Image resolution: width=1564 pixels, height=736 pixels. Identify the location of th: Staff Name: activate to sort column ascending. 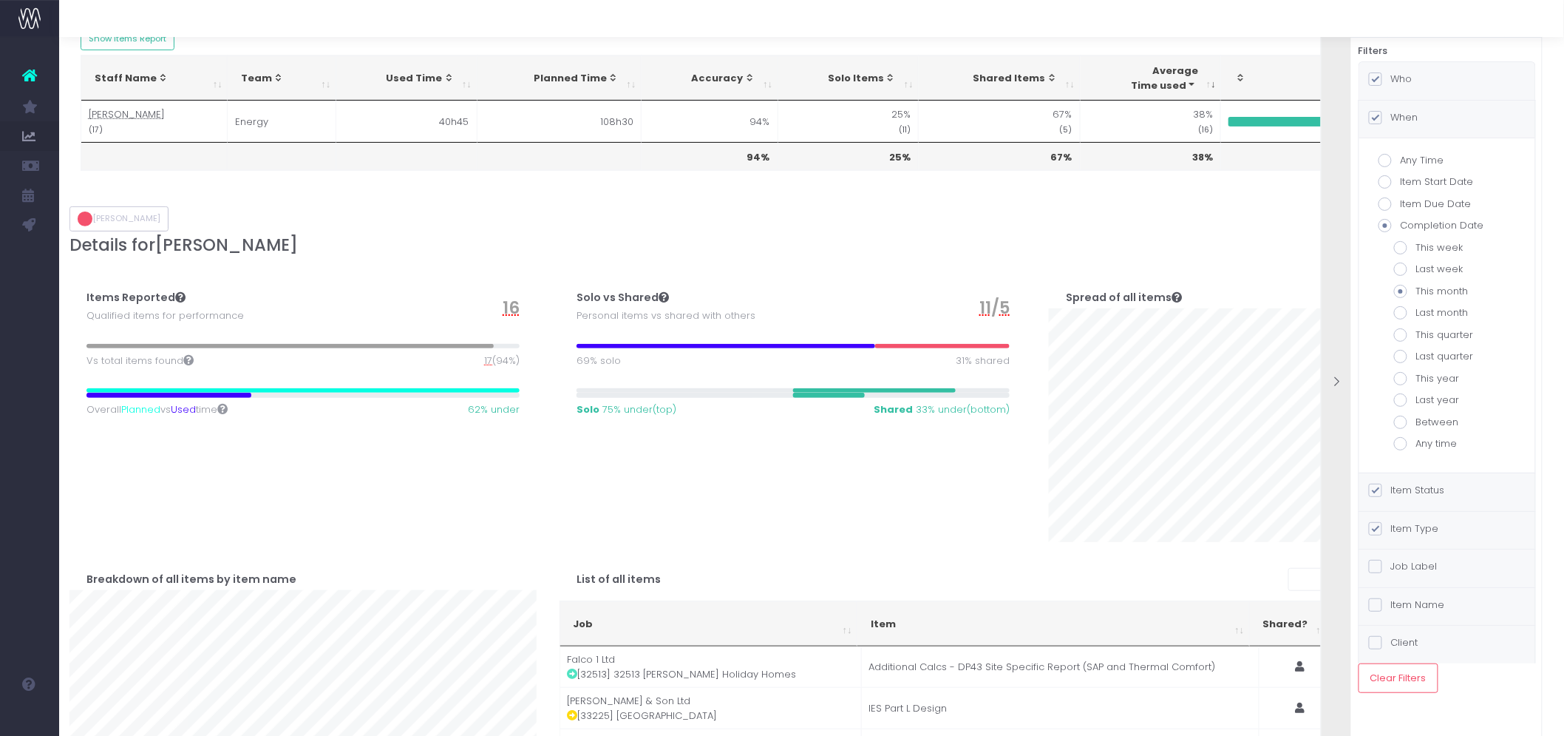
(155, 78).